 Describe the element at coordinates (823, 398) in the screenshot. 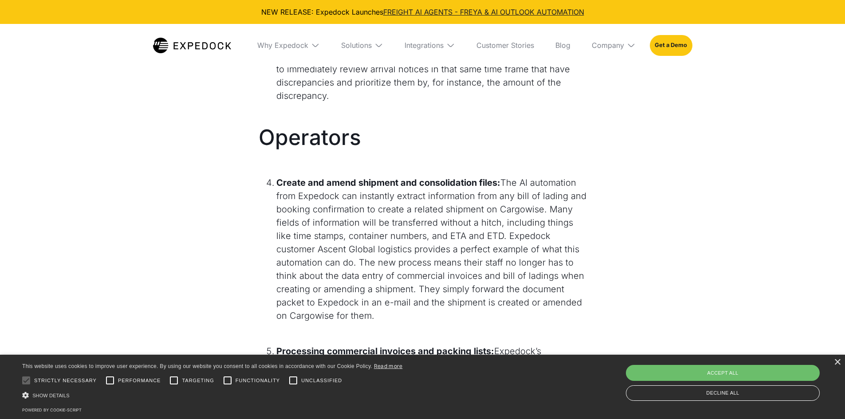

I see `div: Pokalbio valdiklis` at that location.